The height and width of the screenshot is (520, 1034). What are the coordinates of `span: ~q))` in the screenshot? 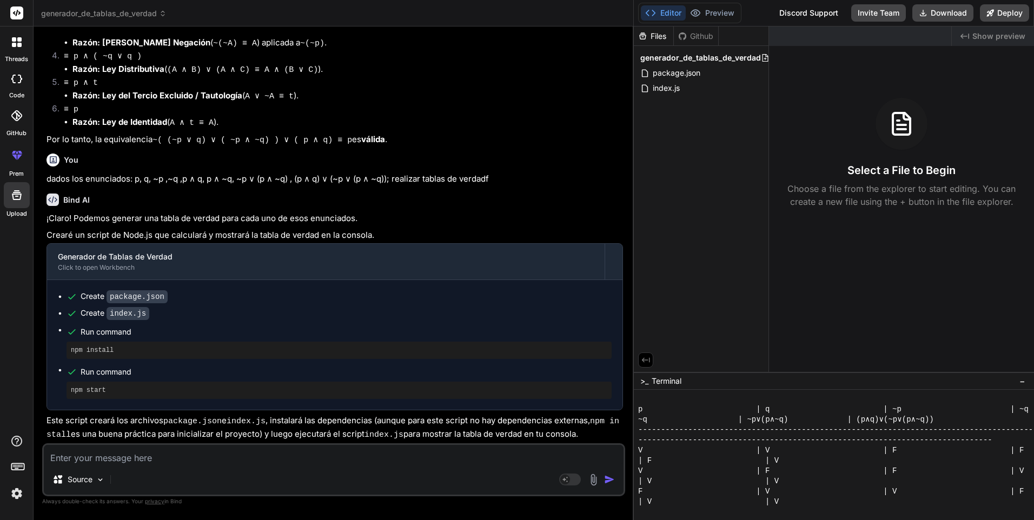 It's located at (925, 420).